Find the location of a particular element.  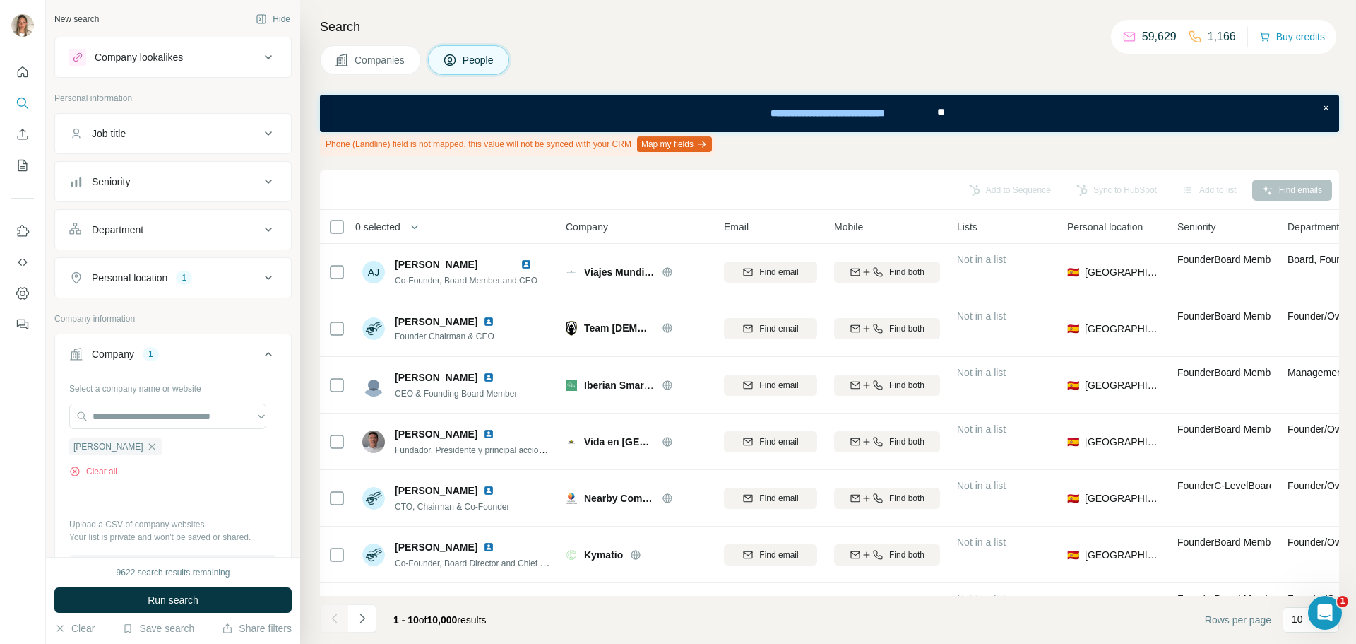

span: Personal location is located at coordinates (1105, 227).